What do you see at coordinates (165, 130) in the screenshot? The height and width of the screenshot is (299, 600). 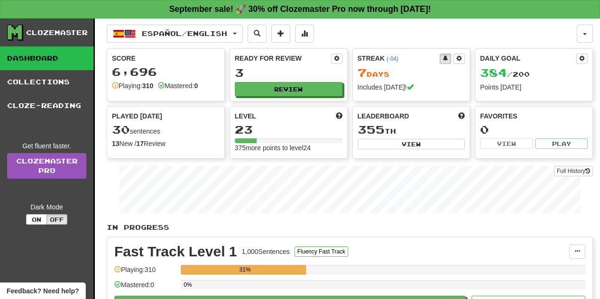 I see `div: sentences` at bounding box center [165, 130].